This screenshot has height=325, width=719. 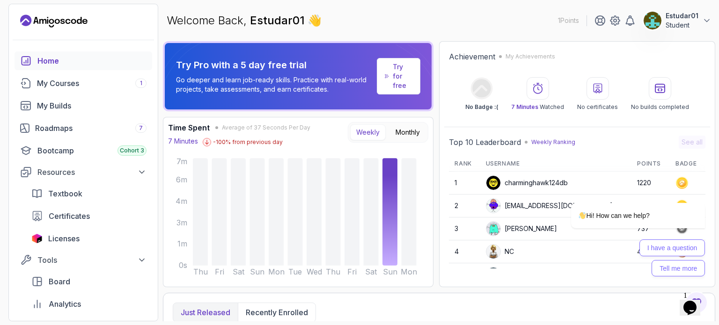 What do you see at coordinates (89, 282) in the screenshot?
I see `a: board` at bounding box center [89, 282].